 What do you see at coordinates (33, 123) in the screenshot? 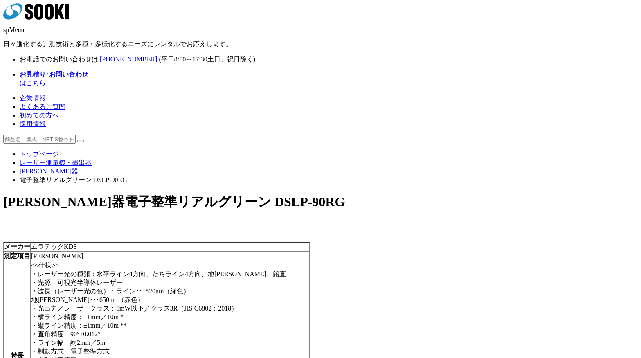
I see `a: 採用情報` at bounding box center [33, 123].